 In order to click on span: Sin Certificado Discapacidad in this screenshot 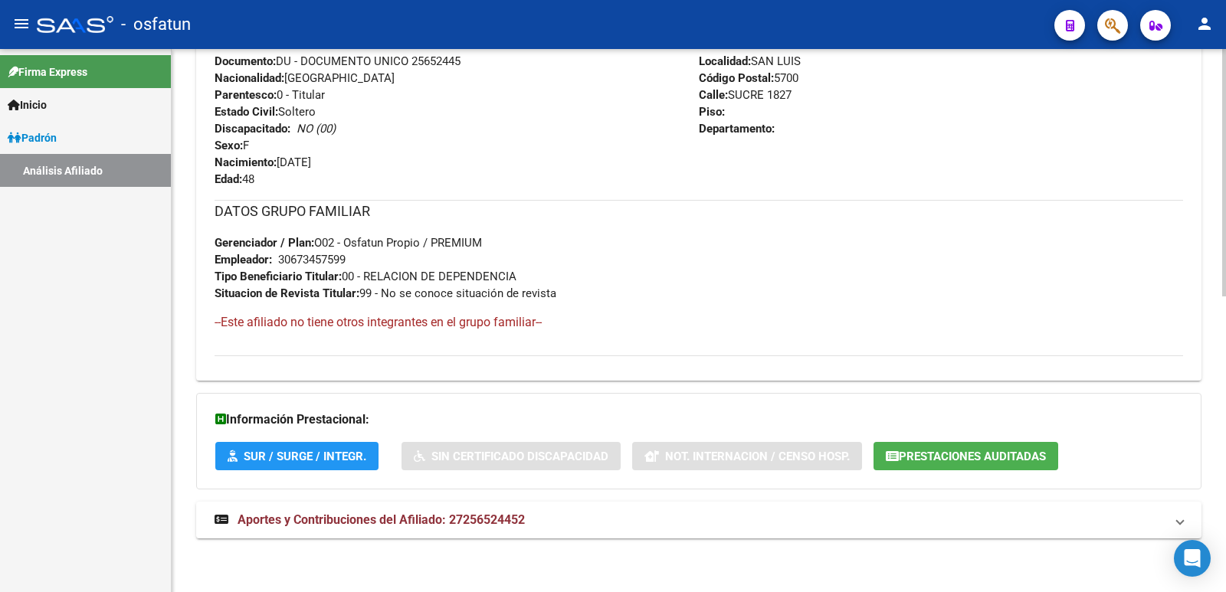, I will do `click(520, 457)`.